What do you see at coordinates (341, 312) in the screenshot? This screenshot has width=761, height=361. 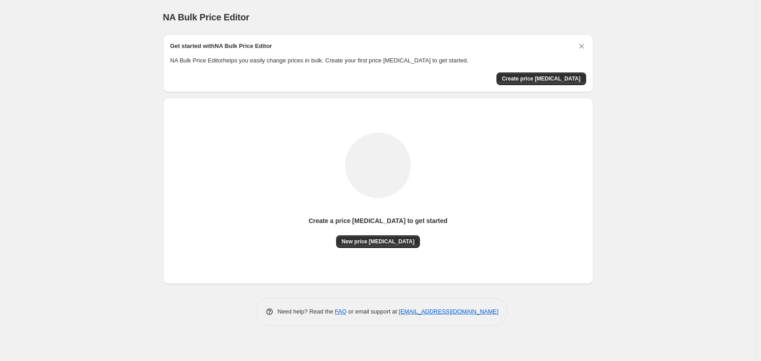 I see `a: FAQ` at bounding box center [341, 312].